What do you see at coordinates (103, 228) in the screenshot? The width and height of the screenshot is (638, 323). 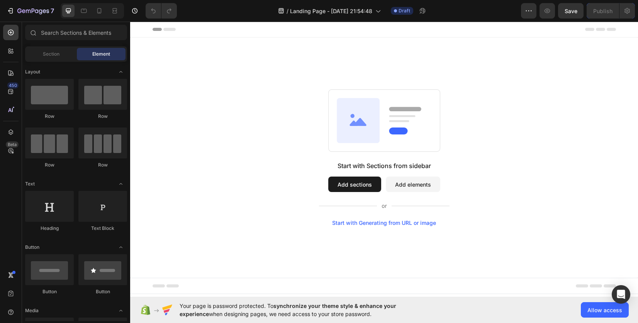 I see `div: Text Block` at bounding box center [103, 228].